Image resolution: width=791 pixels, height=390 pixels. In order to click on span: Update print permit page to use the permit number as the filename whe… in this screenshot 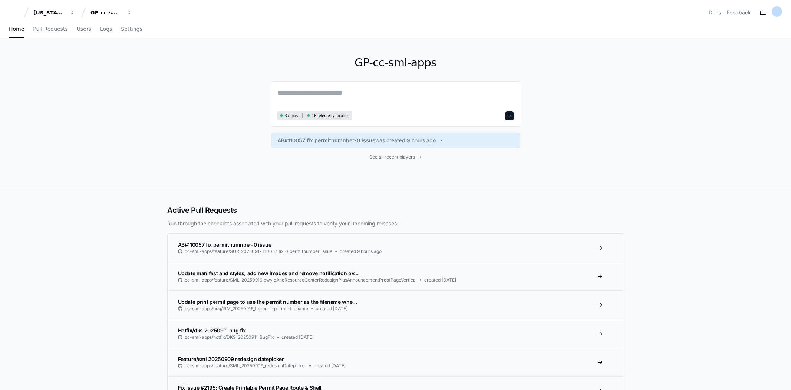, I will do `click(268, 301)`.